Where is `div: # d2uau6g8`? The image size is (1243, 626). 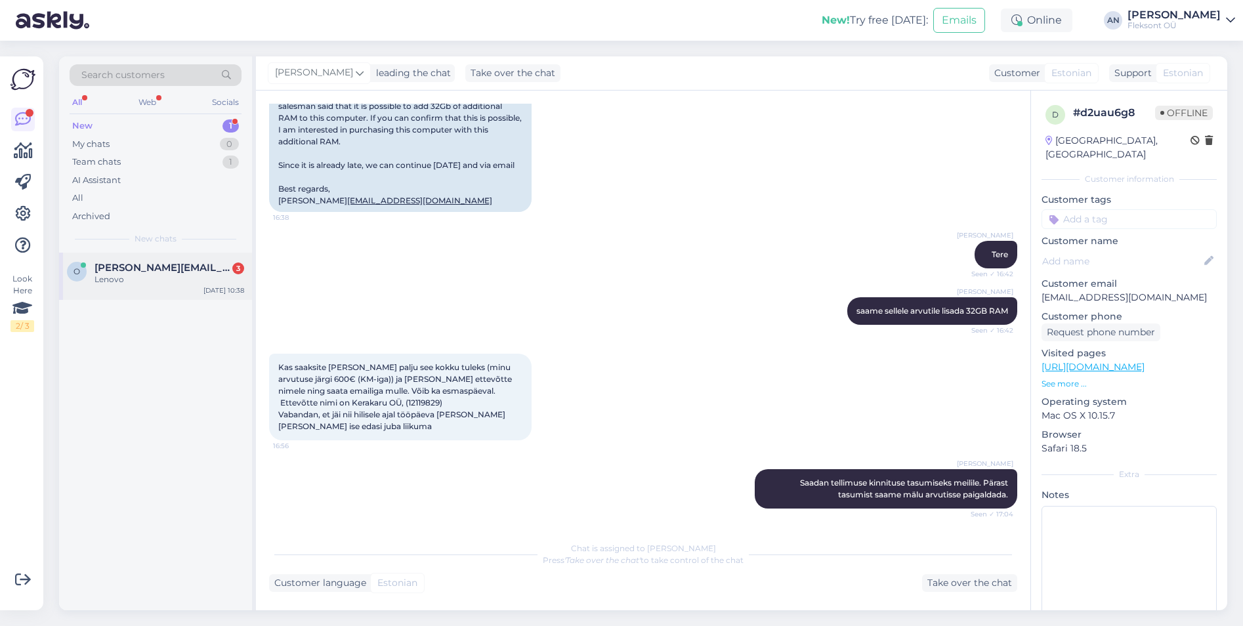
div: # d2uau6g8 is located at coordinates (1114, 113).